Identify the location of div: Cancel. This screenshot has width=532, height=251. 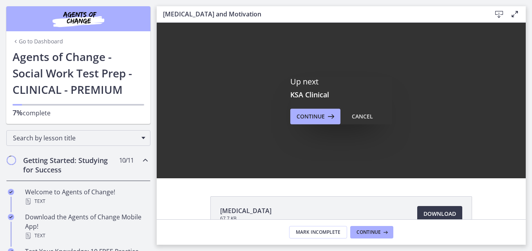
(362, 117).